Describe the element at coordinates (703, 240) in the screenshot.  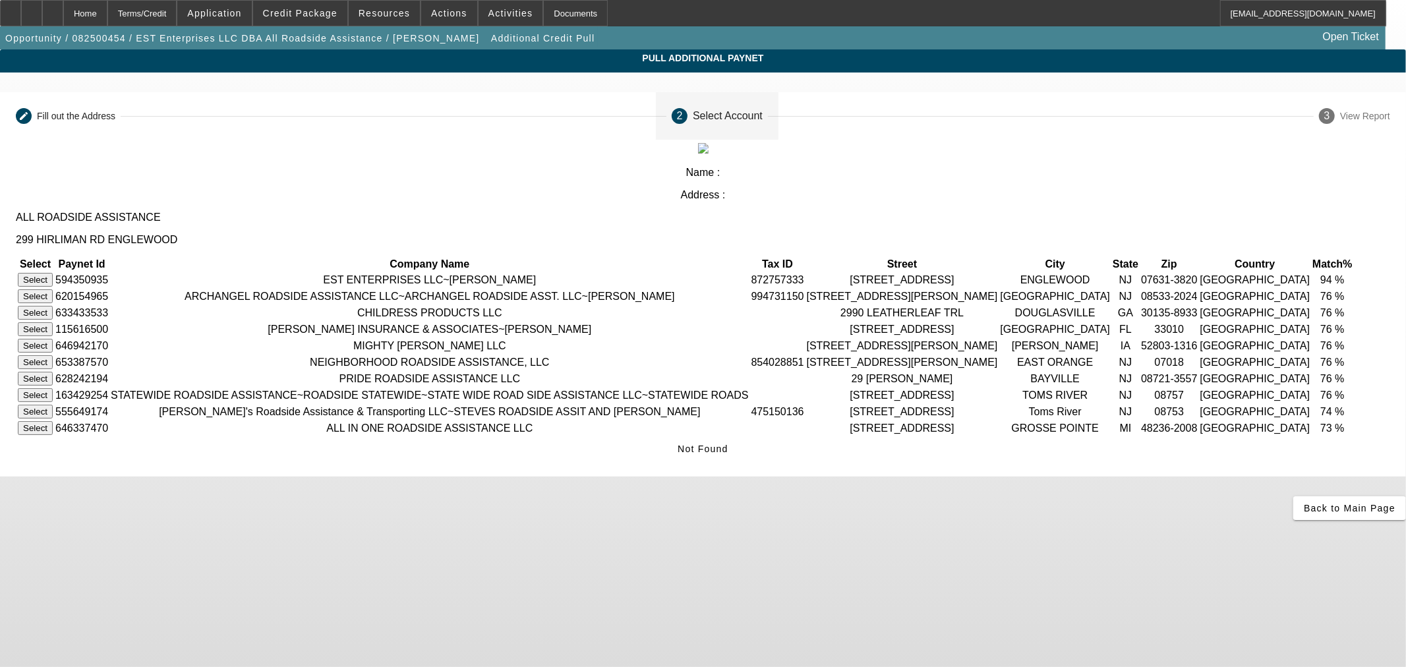
I see `p: 299 HIRLIMAN RD ENGLEWOOD` at that location.